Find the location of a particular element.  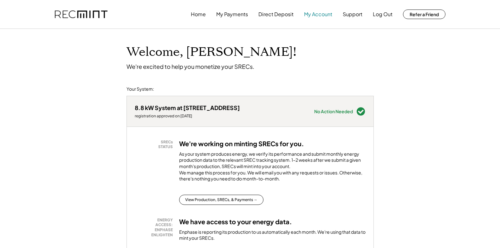

button: Home is located at coordinates (198, 14).